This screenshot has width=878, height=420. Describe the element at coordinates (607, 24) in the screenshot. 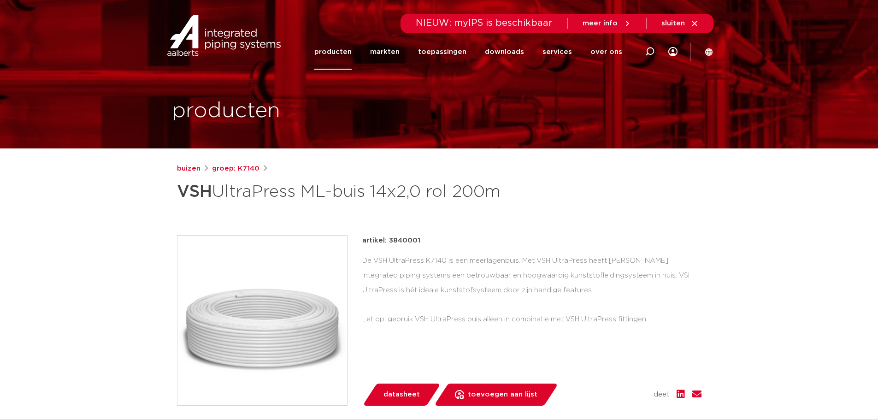

I see `a: meer info` at that location.